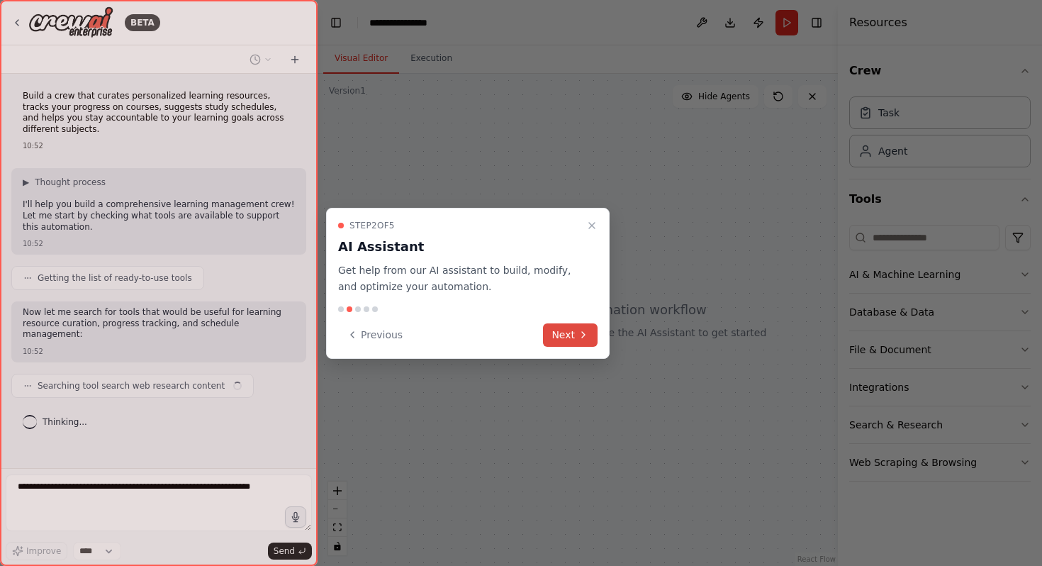  I want to click on span: Step 2 of 5, so click(372, 225).